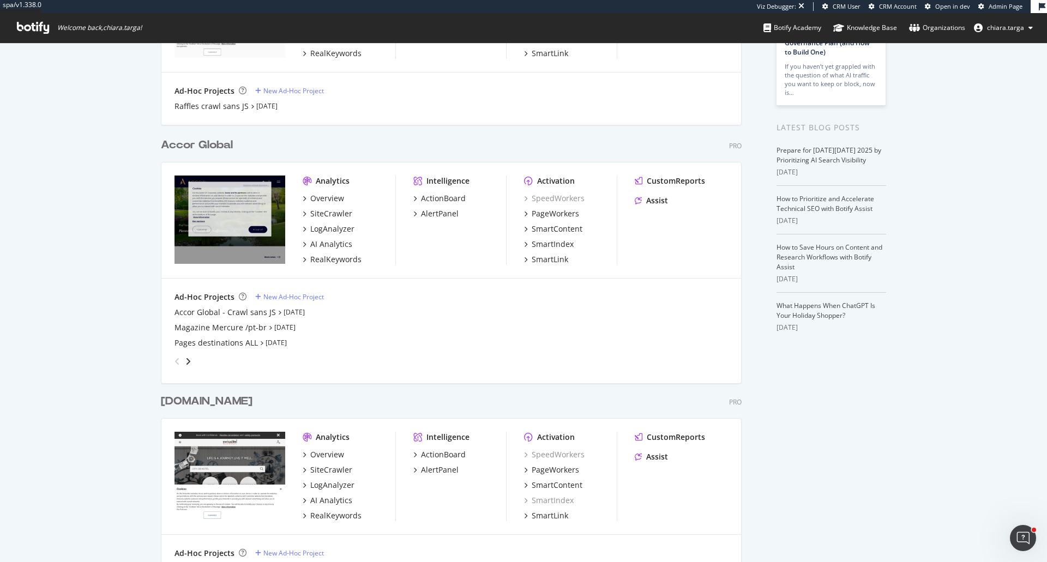 This screenshot has height=562, width=1047. Describe the element at coordinates (897, 6) in the screenshot. I see `span: CRM Account` at that location.